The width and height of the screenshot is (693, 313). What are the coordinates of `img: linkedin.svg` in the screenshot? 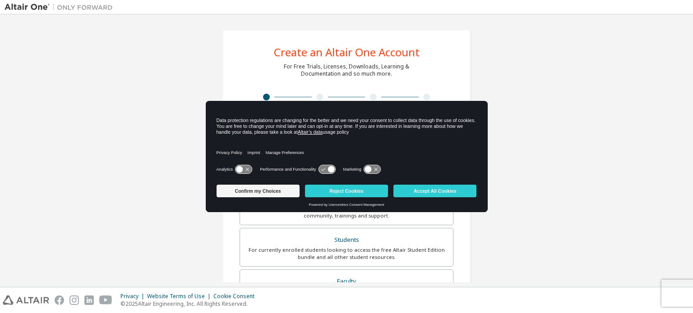 It's located at (89, 300).